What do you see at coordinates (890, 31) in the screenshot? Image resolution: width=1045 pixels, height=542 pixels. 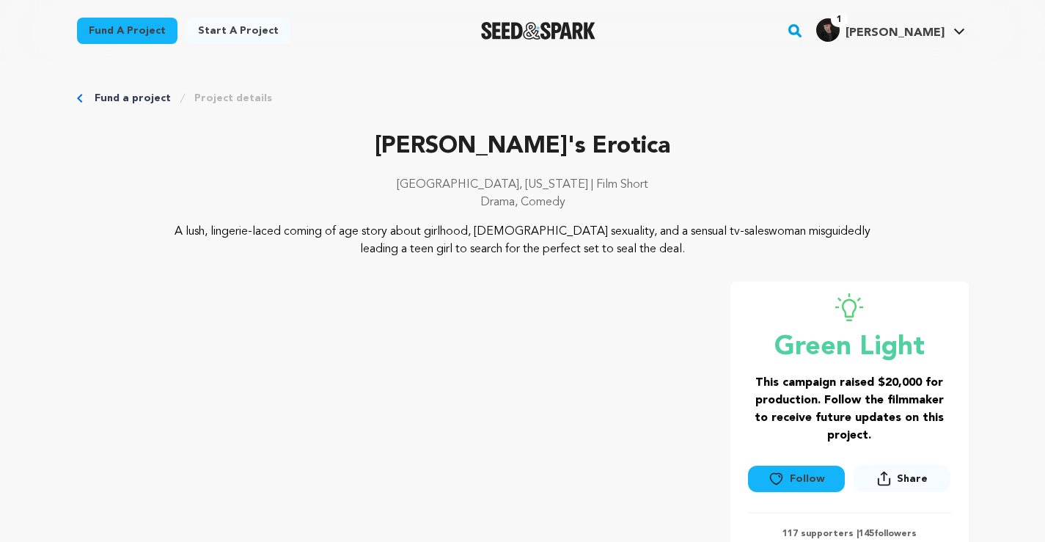 I see `span: Jayson H.'s Profile` at bounding box center [890, 31].